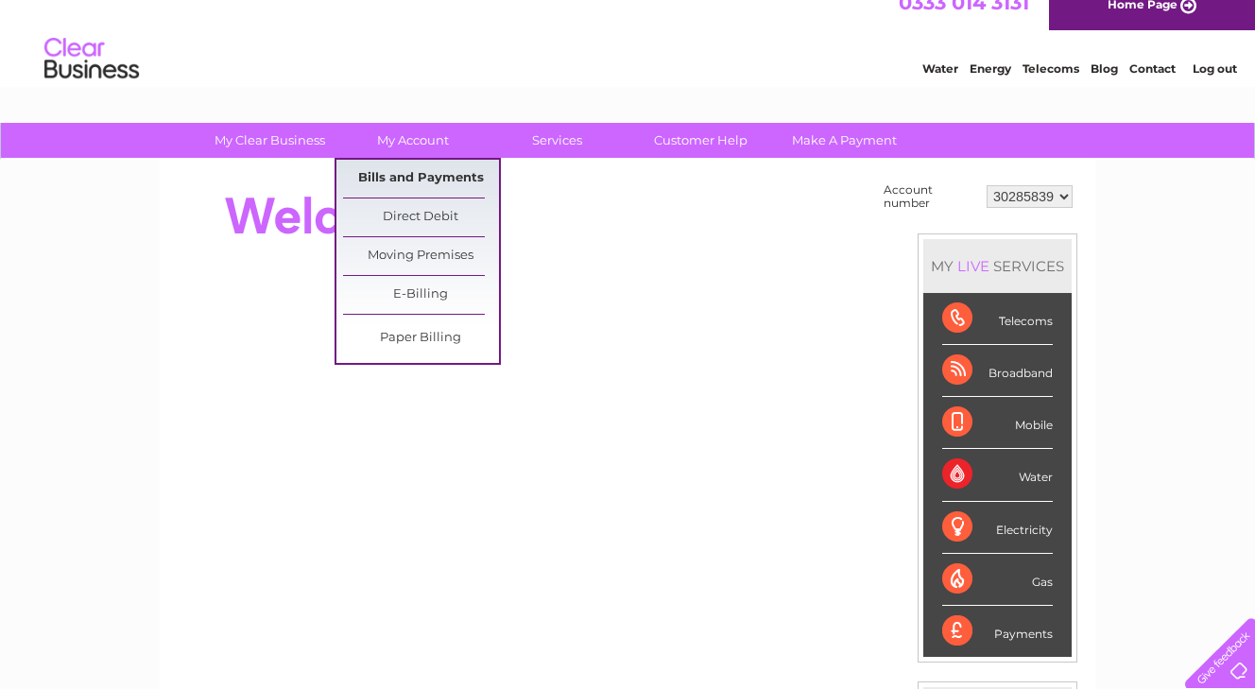 This screenshot has height=689, width=1255. I want to click on a: Direct Debit, so click(421, 217).